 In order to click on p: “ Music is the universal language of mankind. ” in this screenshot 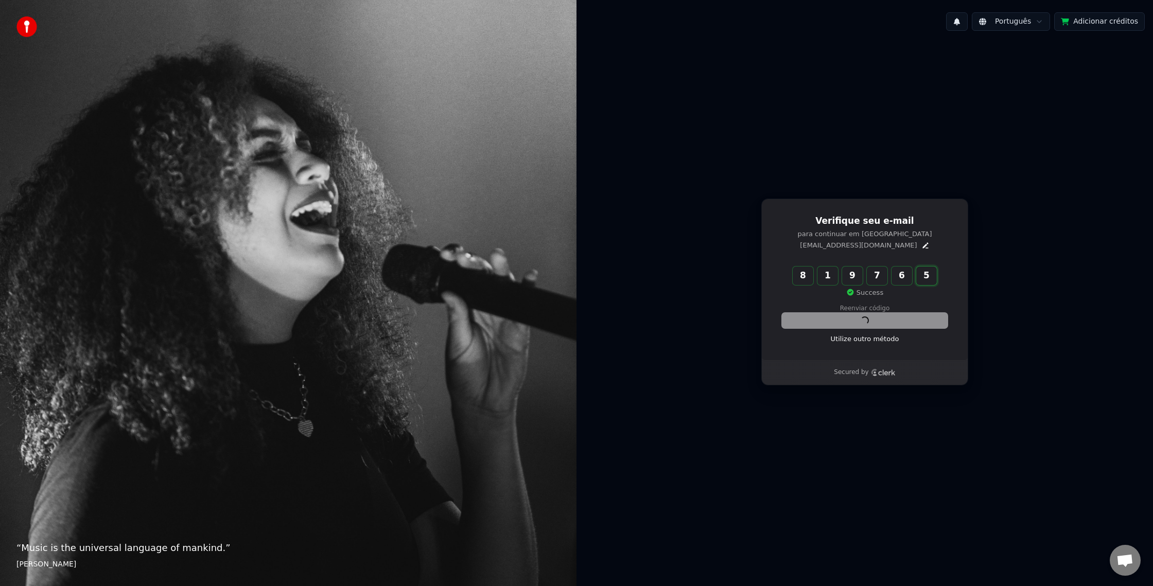, I will do `click(288, 548)`.